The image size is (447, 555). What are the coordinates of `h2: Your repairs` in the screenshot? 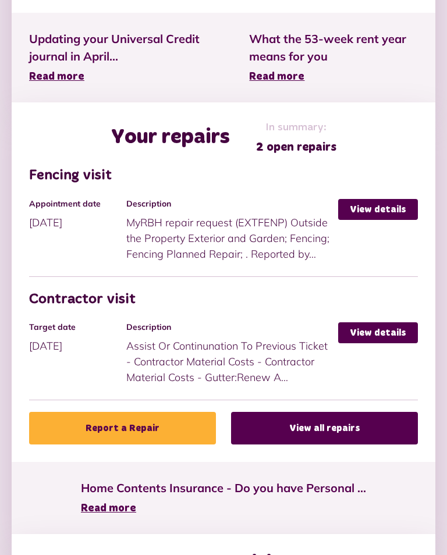 It's located at (170, 138).